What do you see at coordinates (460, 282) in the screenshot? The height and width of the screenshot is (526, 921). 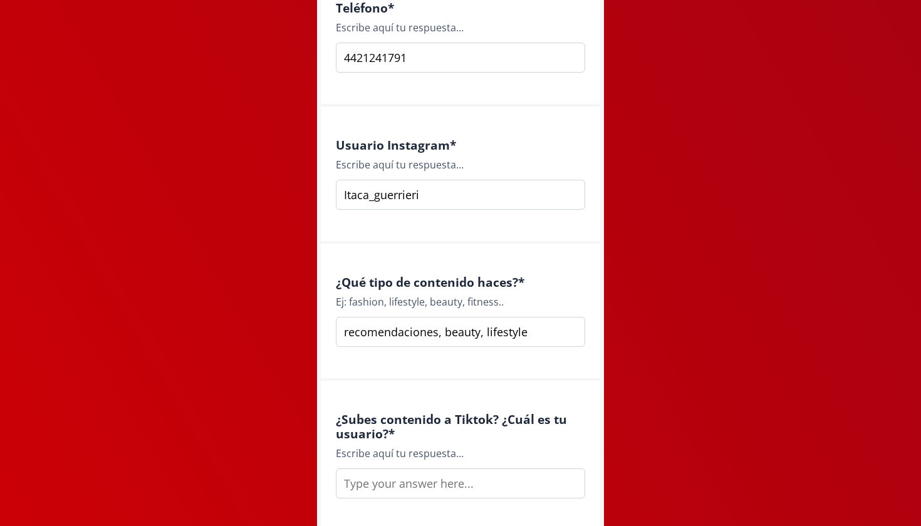 I see `h4: ¿Qué tipo de contenido haces? *` at bounding box center [460, 282].